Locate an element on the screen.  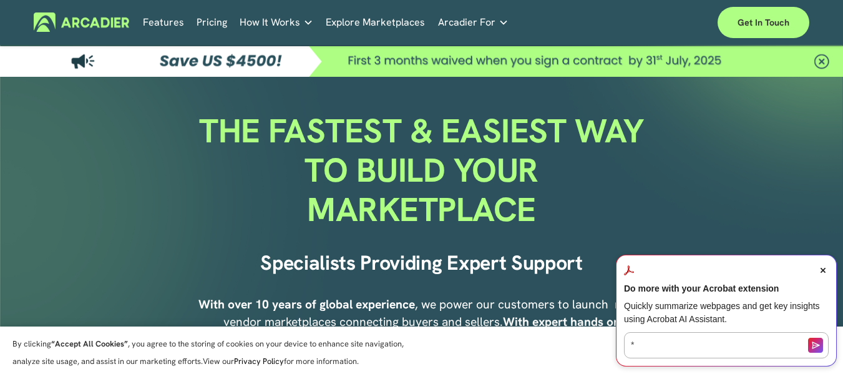
a: Explore Marketplaces is located at coordinates (375, 22).